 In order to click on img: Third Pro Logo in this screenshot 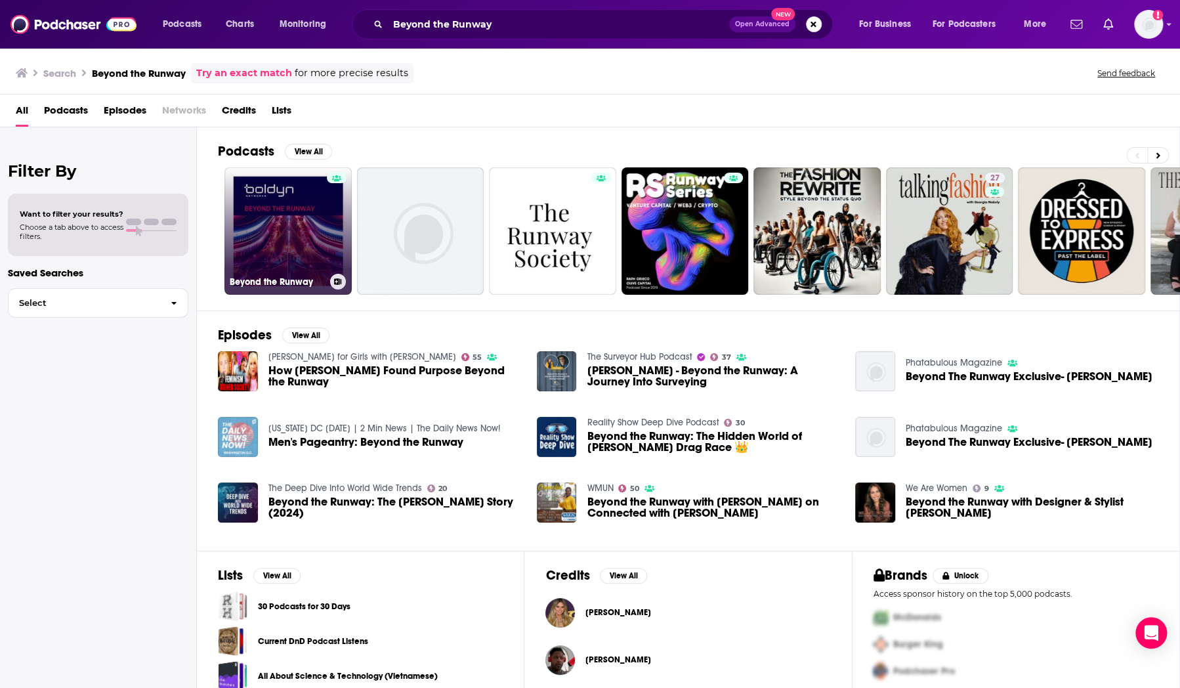, I will do `click(881, 671)`.